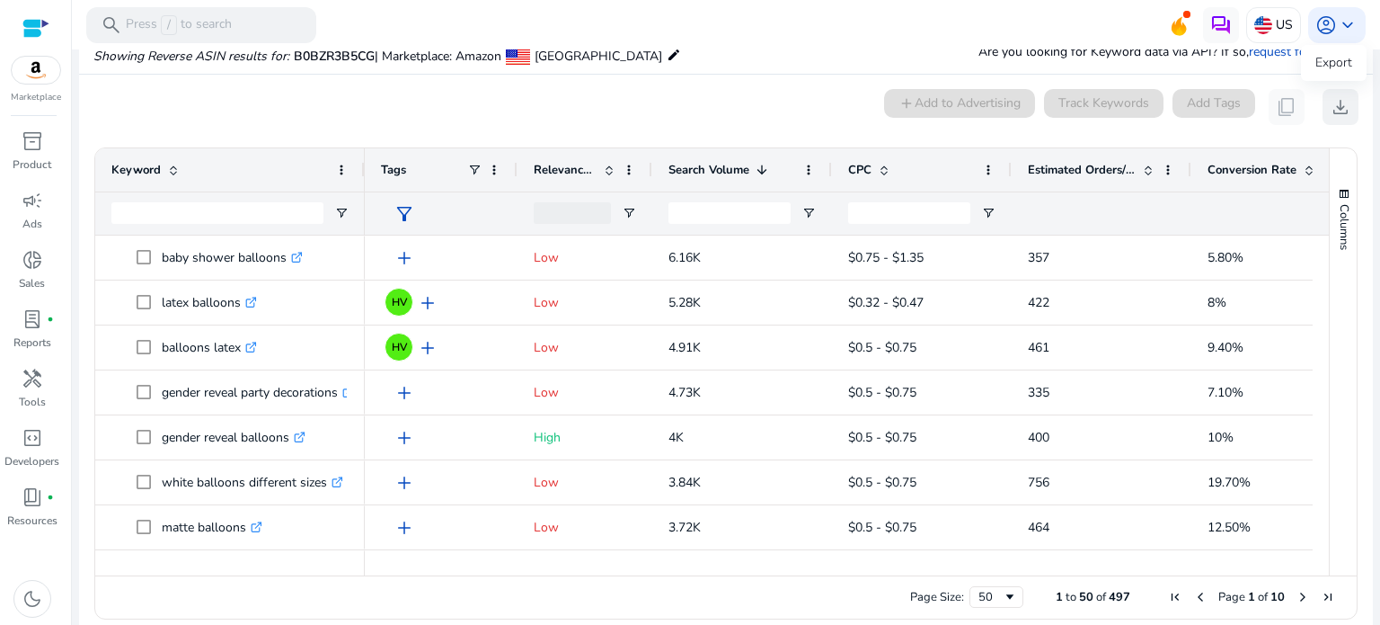 The width and height of the screenshot is (1380, 625). Describe the element at coordinates (234, 437) in the screenshot. I see `p: gender reveal balloons` at that location.